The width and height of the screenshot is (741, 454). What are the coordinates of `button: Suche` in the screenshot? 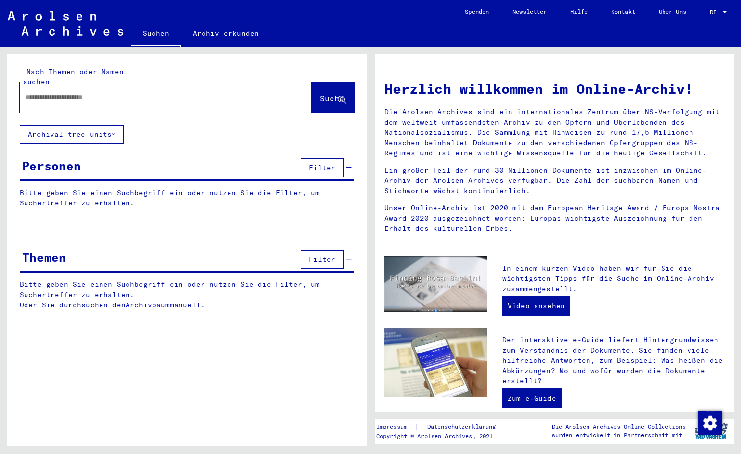 It's located at (333, 98).